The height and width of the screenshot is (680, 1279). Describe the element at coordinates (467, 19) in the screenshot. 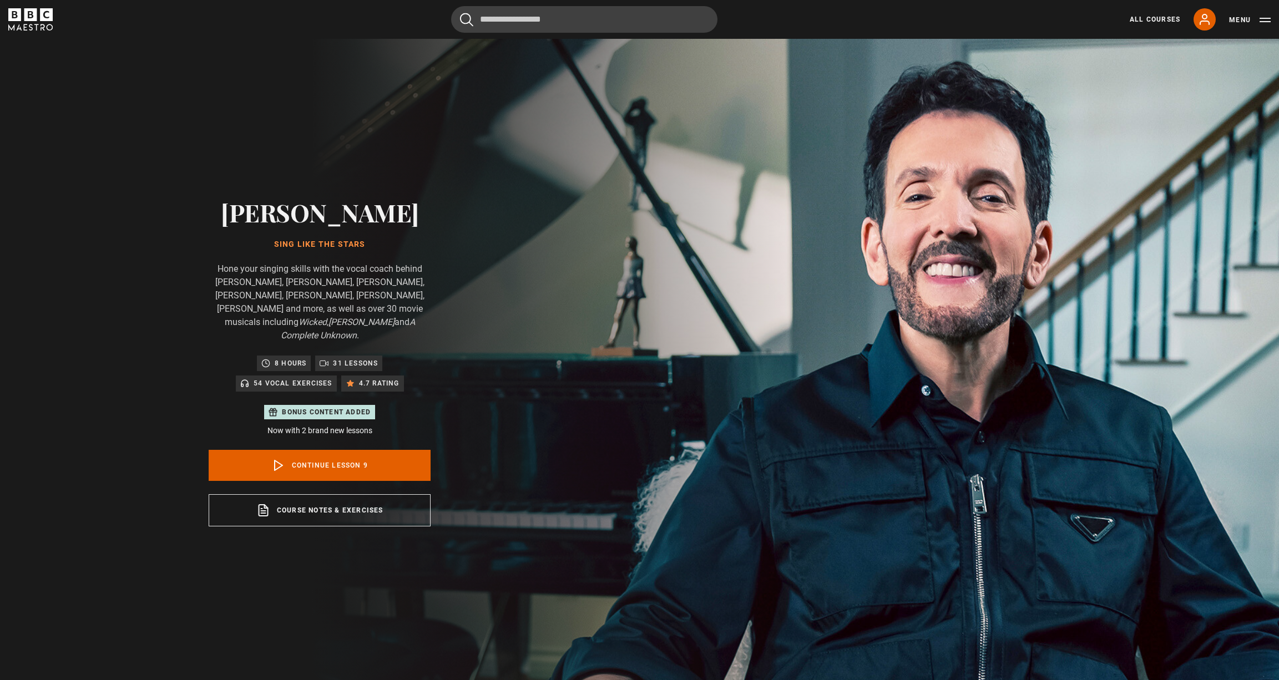

I see `button: Submit the search query` at that location.